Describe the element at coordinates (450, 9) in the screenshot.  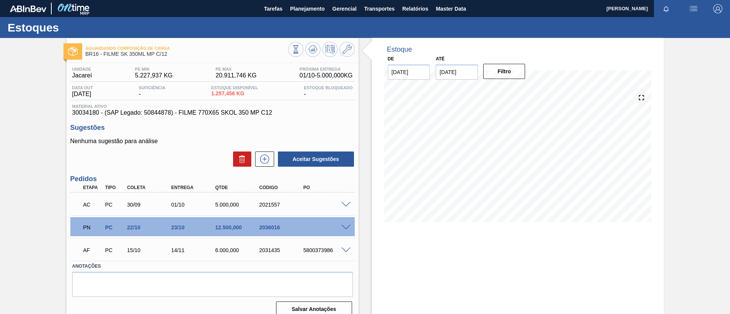
I see `span: Master Data` at that location.